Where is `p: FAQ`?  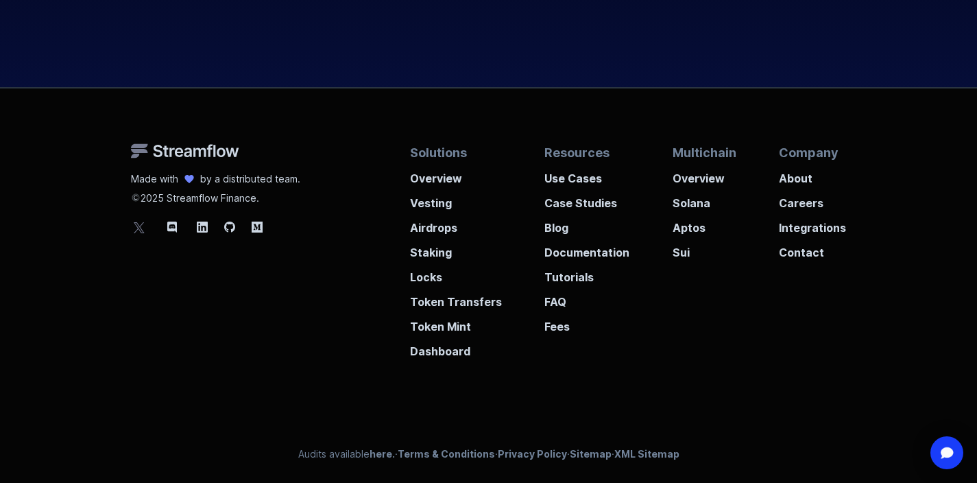 p: FAQ is located at coordinates (587, 298).